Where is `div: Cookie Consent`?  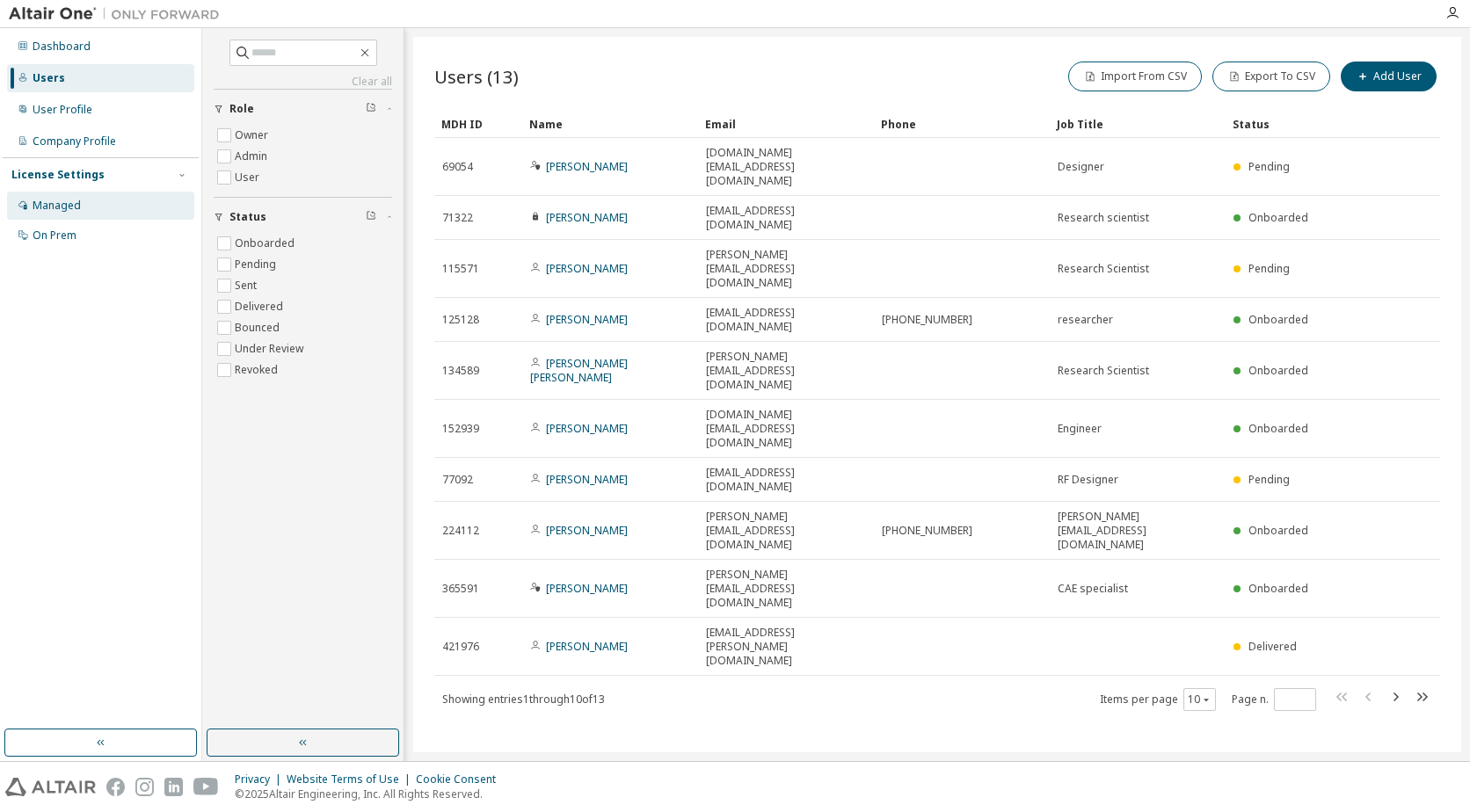 div: Cookie Consent is located at coordinates (461, 779).